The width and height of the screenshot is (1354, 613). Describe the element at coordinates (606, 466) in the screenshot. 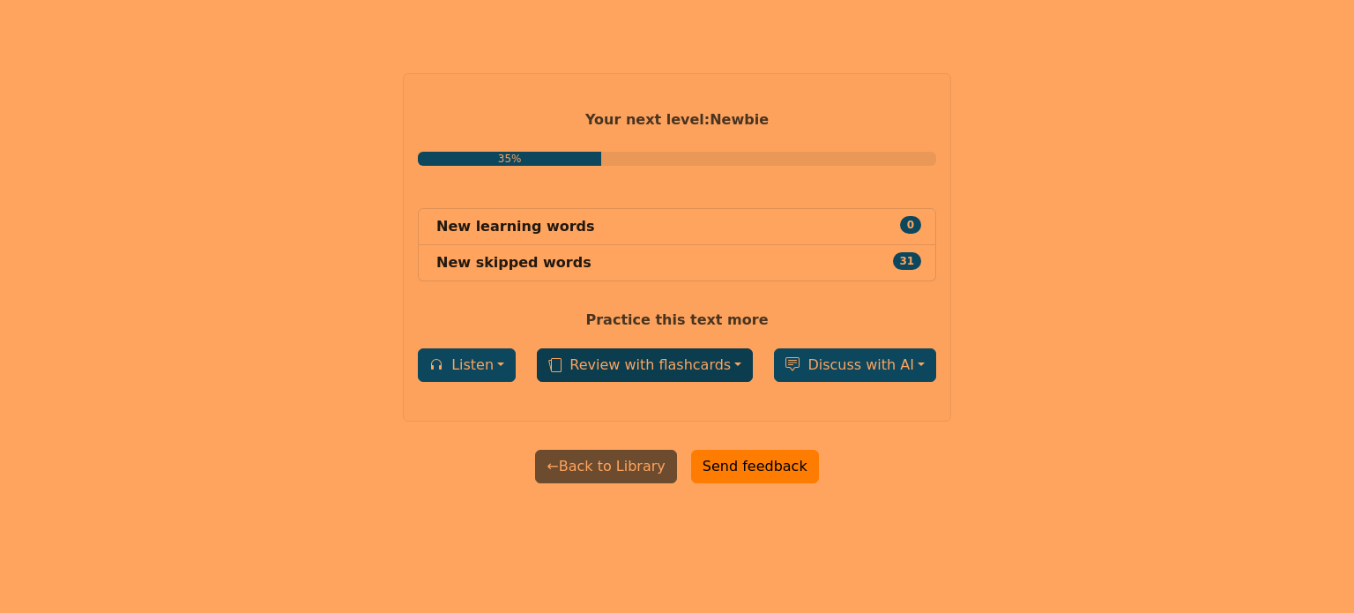

I see `button: ←Back to Library` at that location.